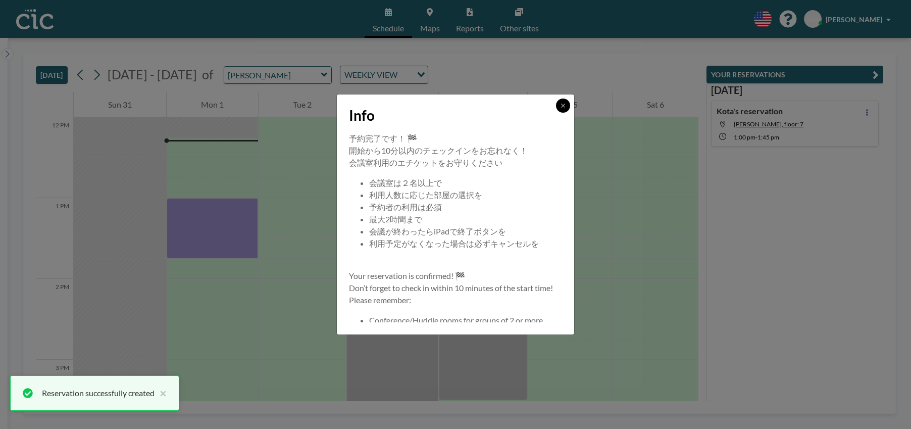 This screenshot has height=429, width=911. Describe the element at coordinates (380, 300) in the screenshot. I see `span: Please remember:` at that location.